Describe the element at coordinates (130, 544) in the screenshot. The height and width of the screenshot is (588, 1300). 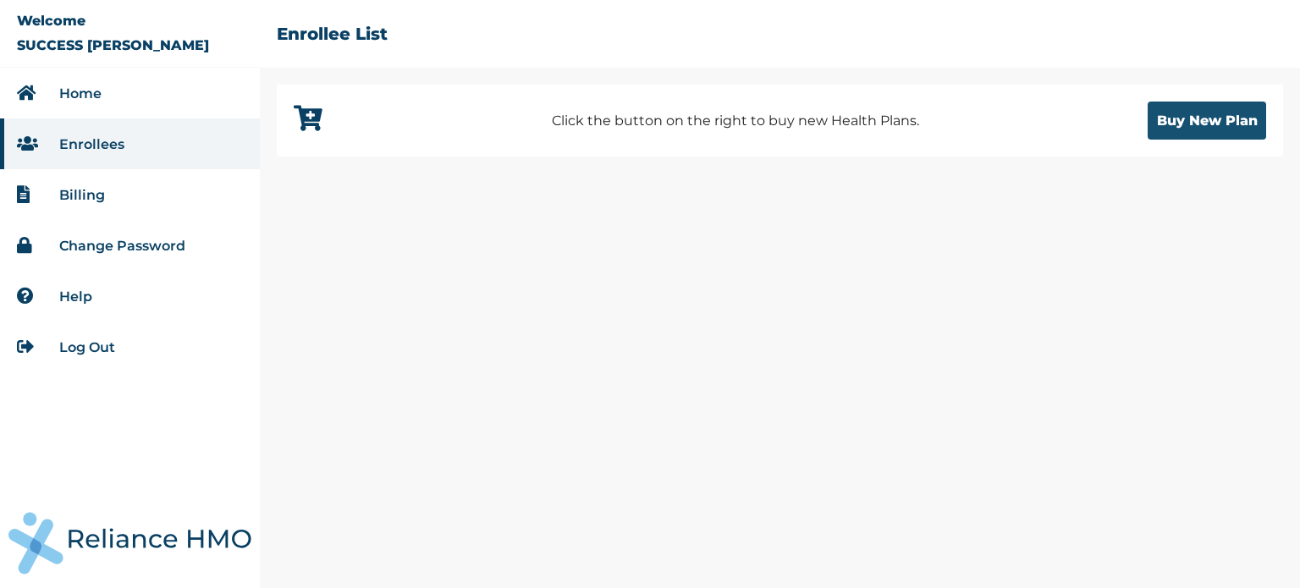
I see `img: RelianceHMO's Logo` at that location.